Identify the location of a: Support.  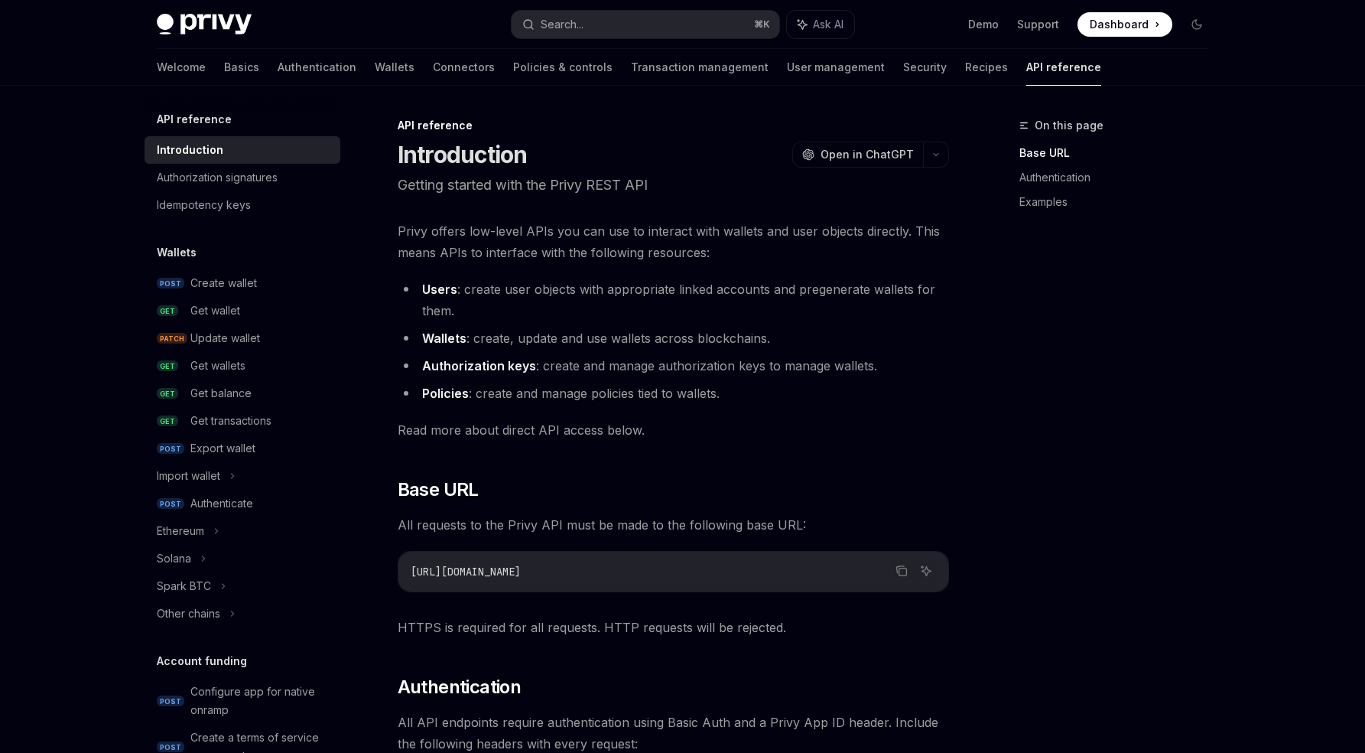
(1038, 24).